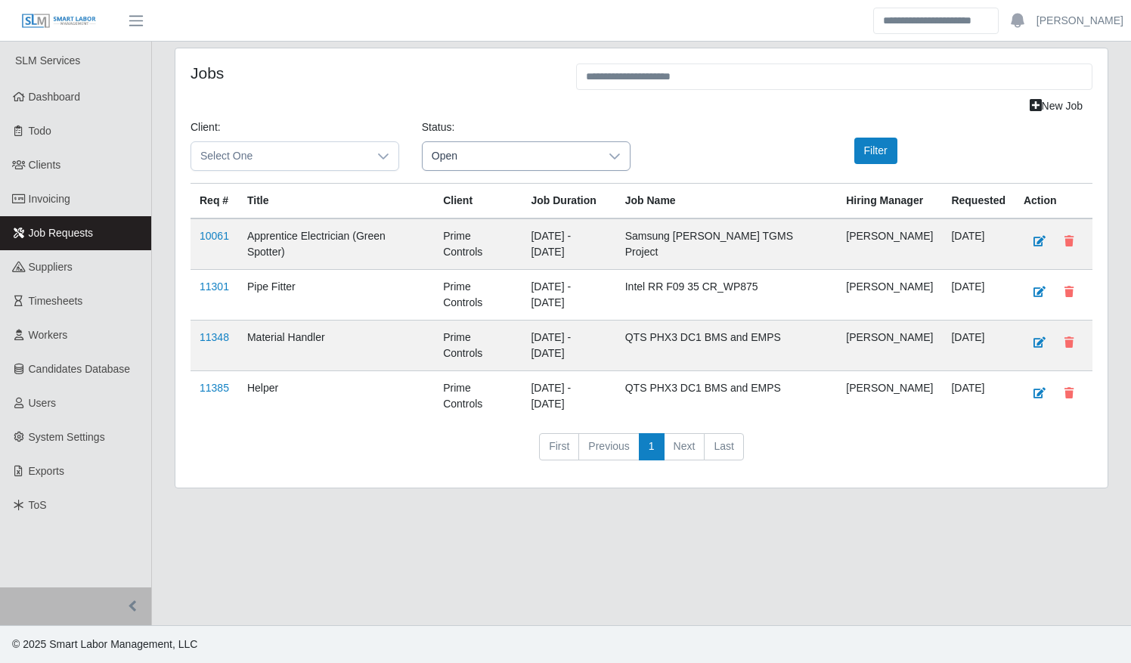  I want to click on label: Client:, so click(206, 127).